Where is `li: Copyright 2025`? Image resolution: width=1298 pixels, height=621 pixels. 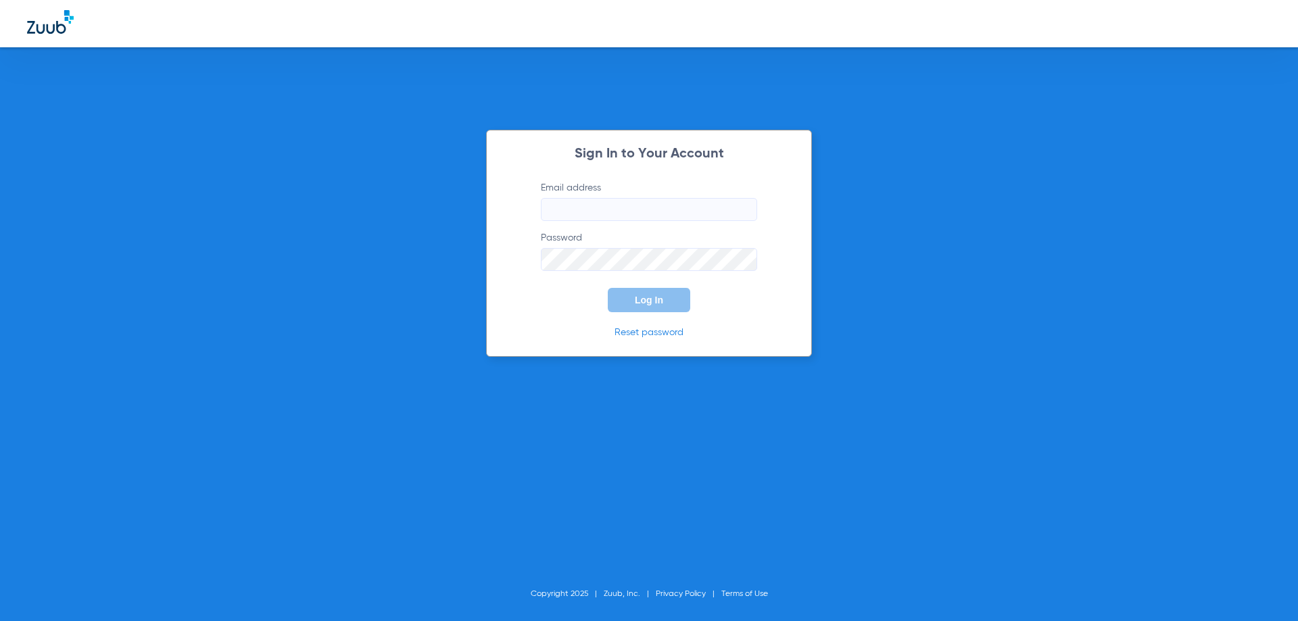 li: Copyright 2025 is located at coordinates (567, 594).